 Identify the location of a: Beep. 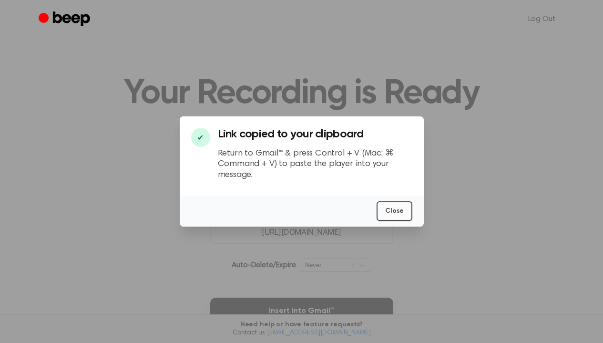
(65, 19).